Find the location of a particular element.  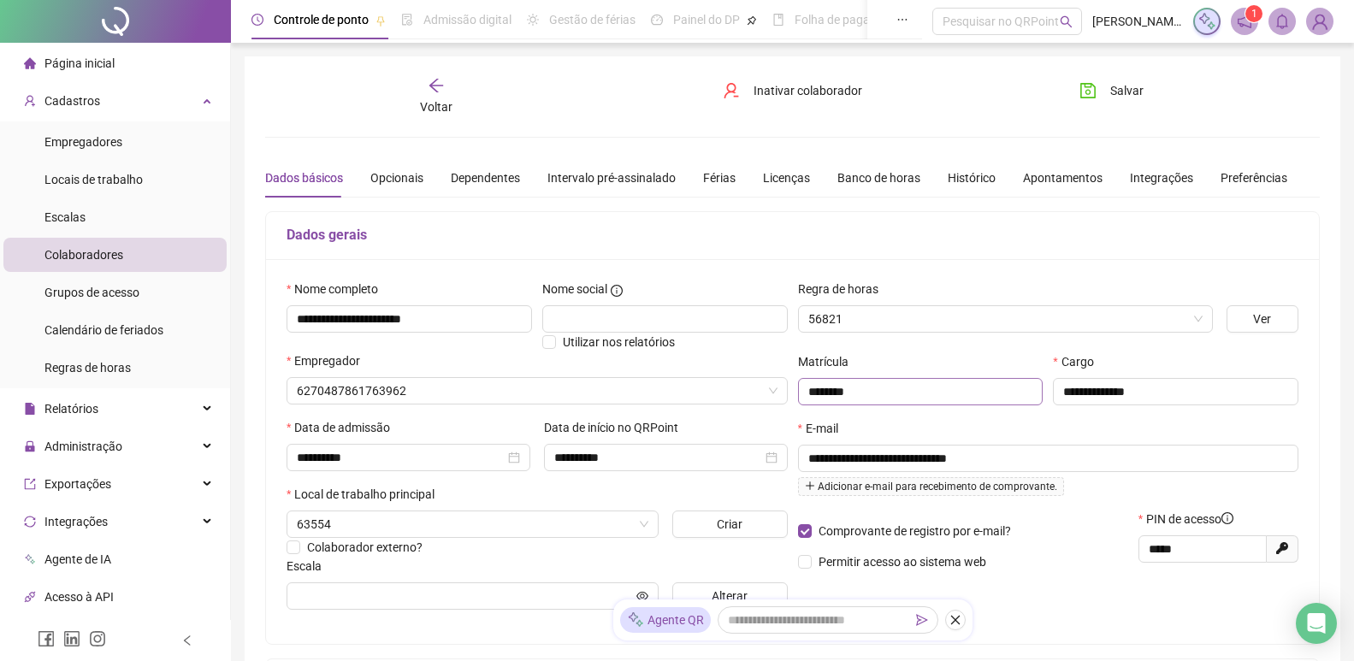

span: Permitir acesso ao sistema web is located at coordinates (902, 562).